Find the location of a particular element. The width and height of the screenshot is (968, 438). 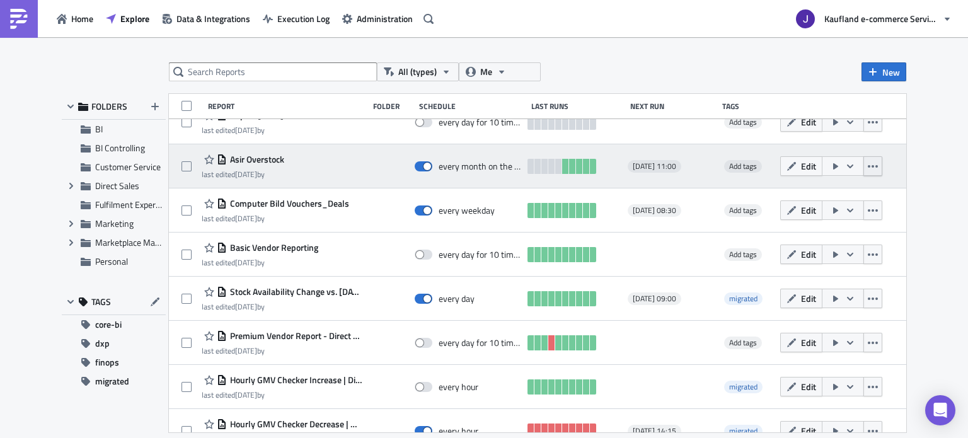

span: Basic Vendor Reporting is located at coordinates (272, 248).